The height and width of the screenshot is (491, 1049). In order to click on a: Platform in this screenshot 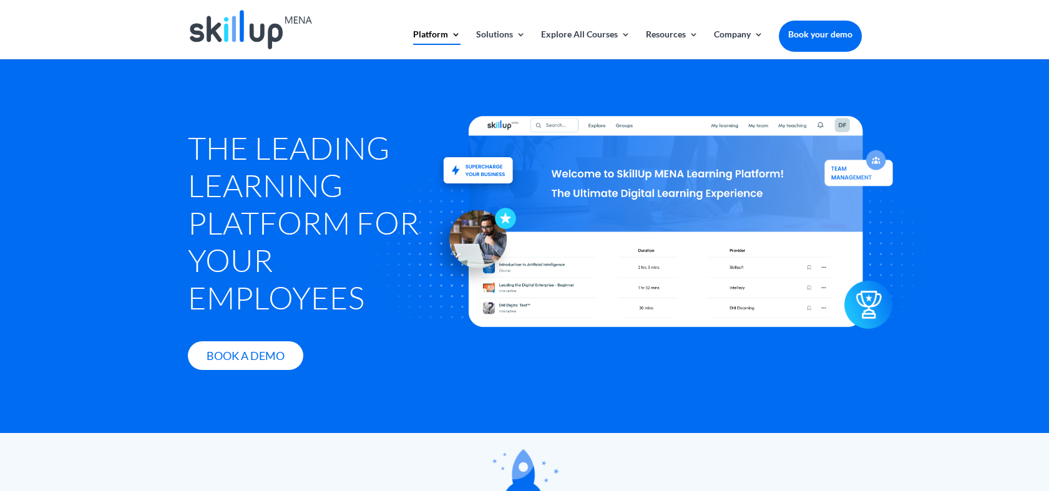, I will do `click(437, 44)`.